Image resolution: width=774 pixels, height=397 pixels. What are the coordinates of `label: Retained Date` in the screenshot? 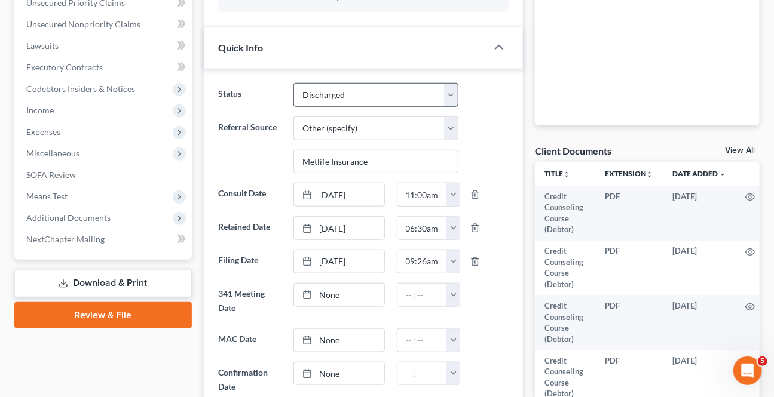 It's located at (250, 228).